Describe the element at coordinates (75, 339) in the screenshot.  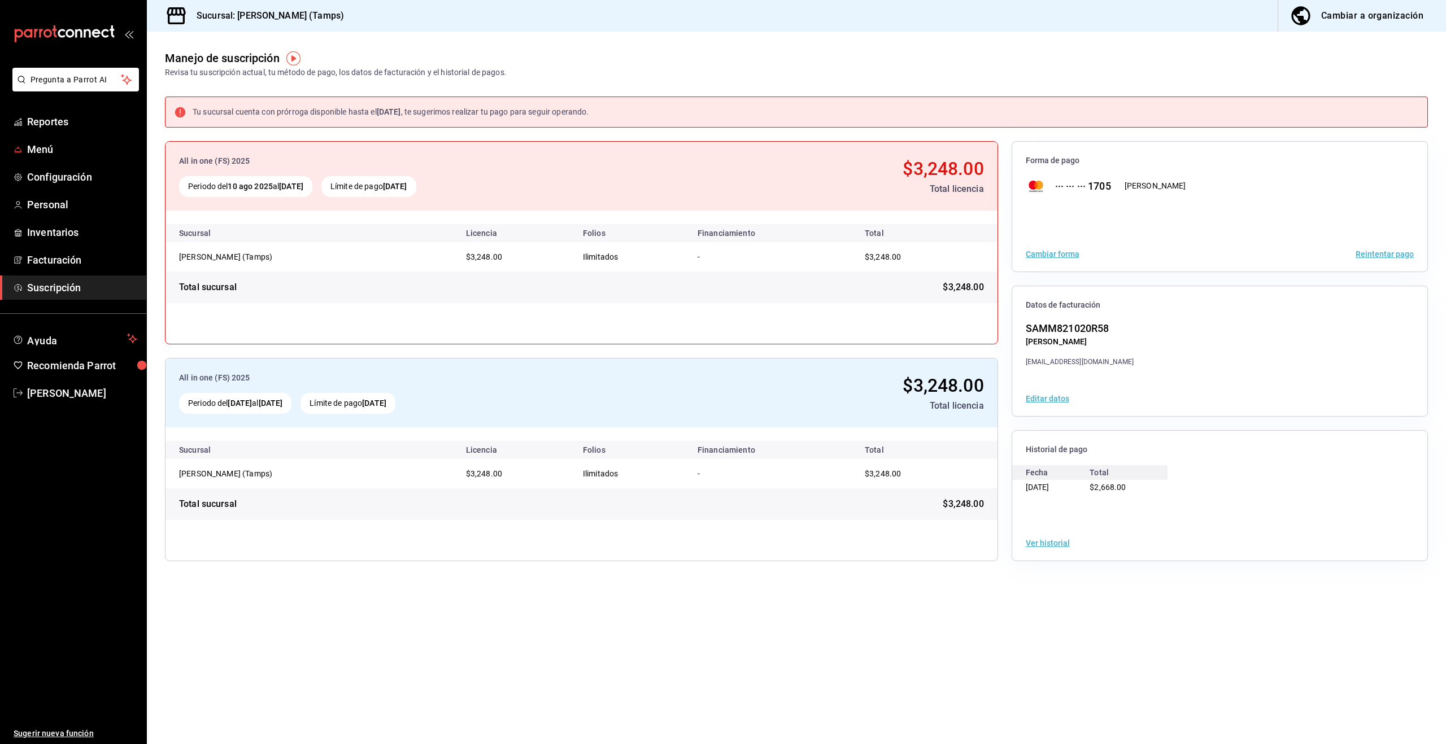
I see `span: Ayuda` at that location.